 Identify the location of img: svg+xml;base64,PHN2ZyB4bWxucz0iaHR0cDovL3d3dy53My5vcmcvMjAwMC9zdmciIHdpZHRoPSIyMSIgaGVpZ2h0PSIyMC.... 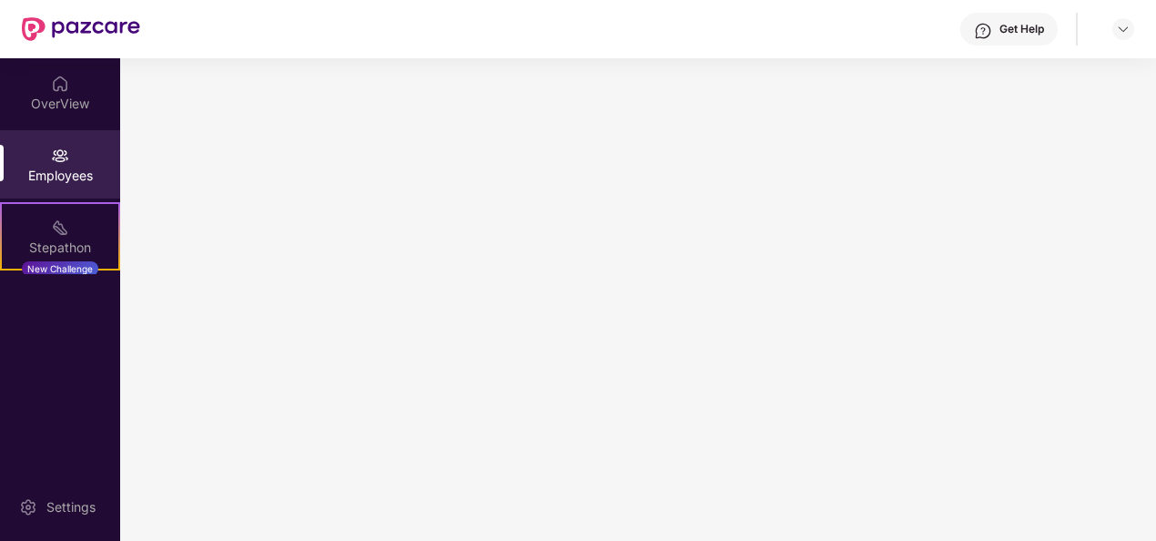
(60, 228).